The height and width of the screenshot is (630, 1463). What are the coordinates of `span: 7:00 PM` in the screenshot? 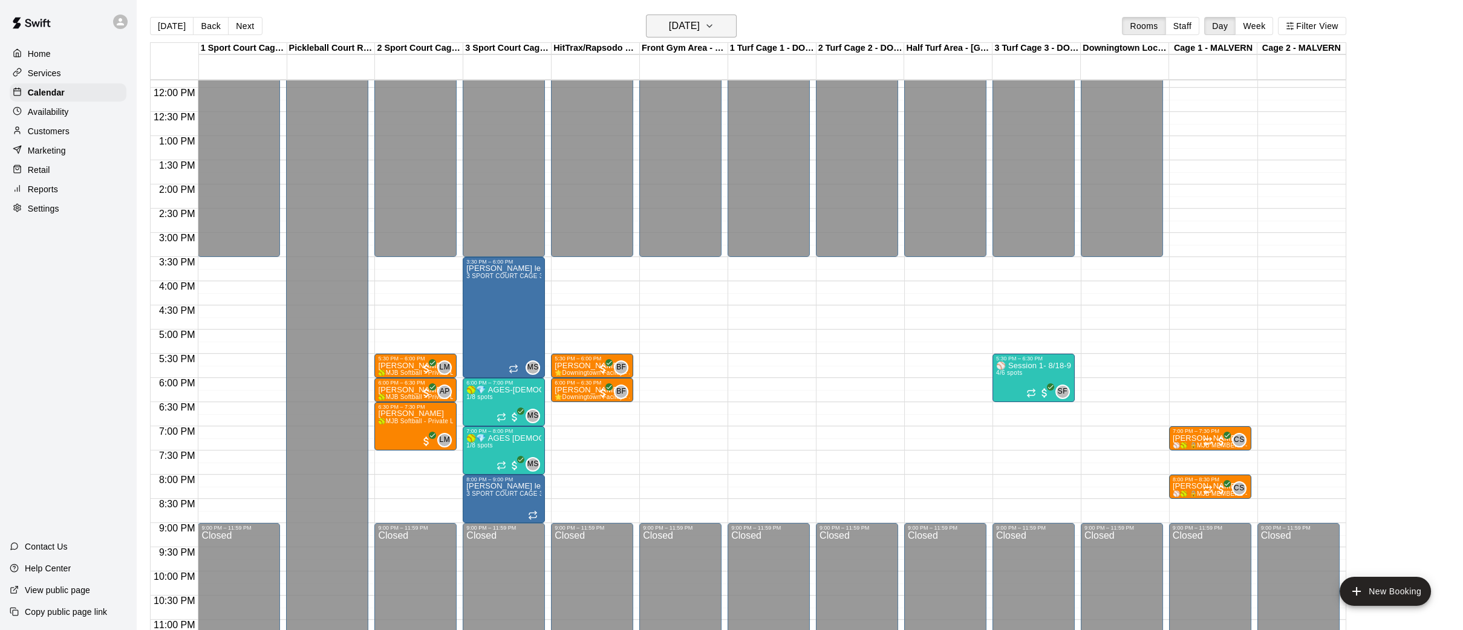 It's located at (177, 431).